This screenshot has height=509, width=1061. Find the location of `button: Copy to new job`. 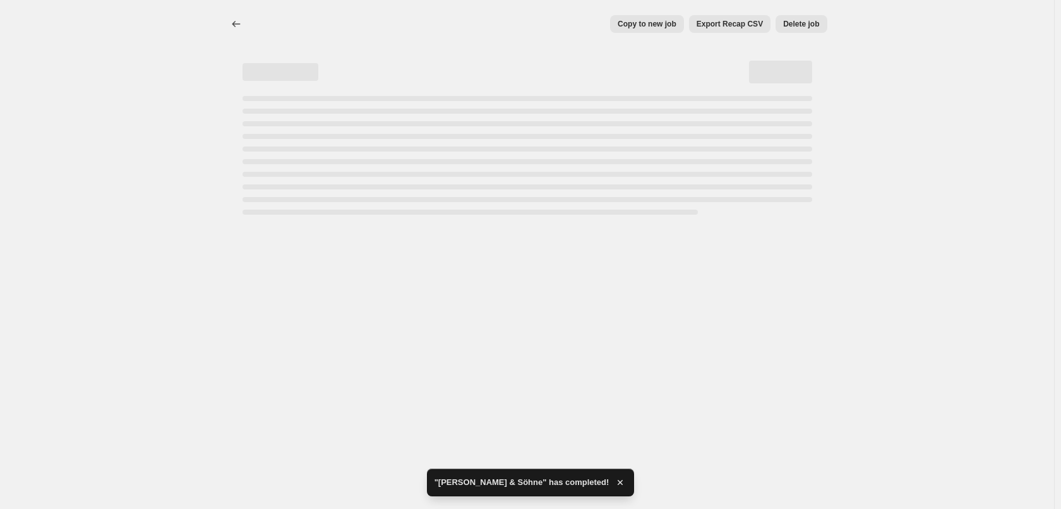

button: Copy to new job is located at coordinates (647, 24).